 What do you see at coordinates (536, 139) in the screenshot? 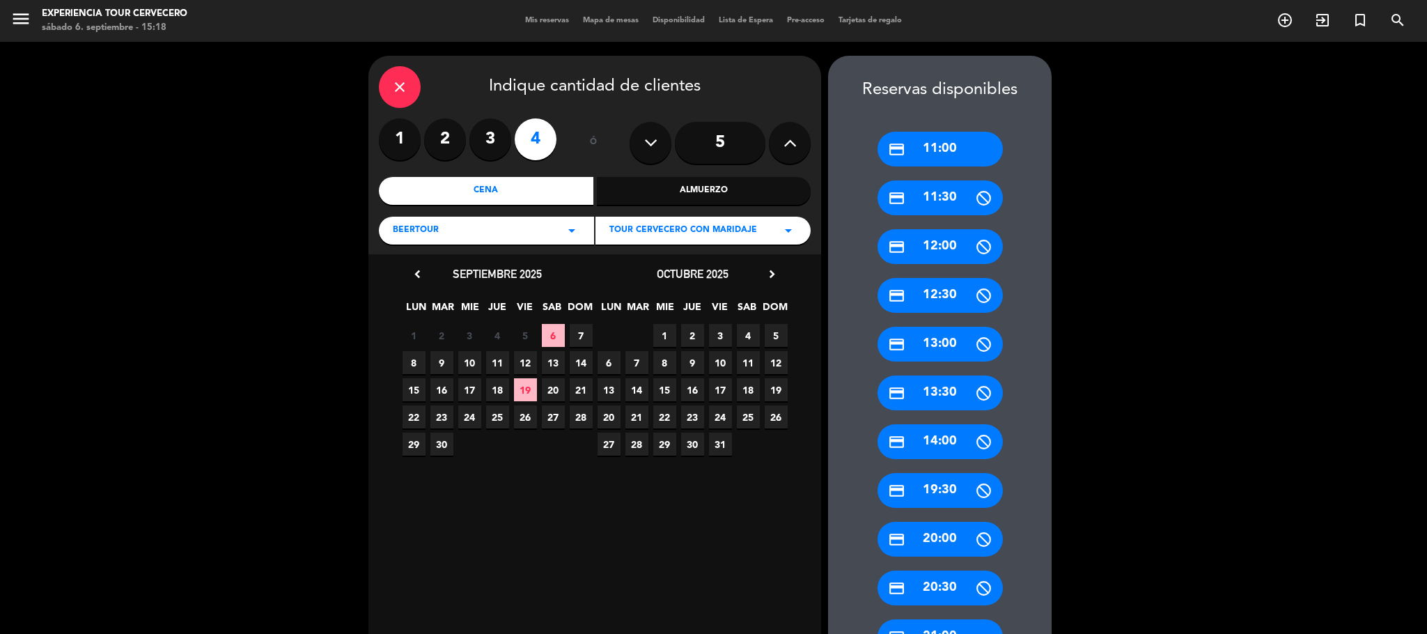
I see `label: 4` at bounding box center [536, 139].